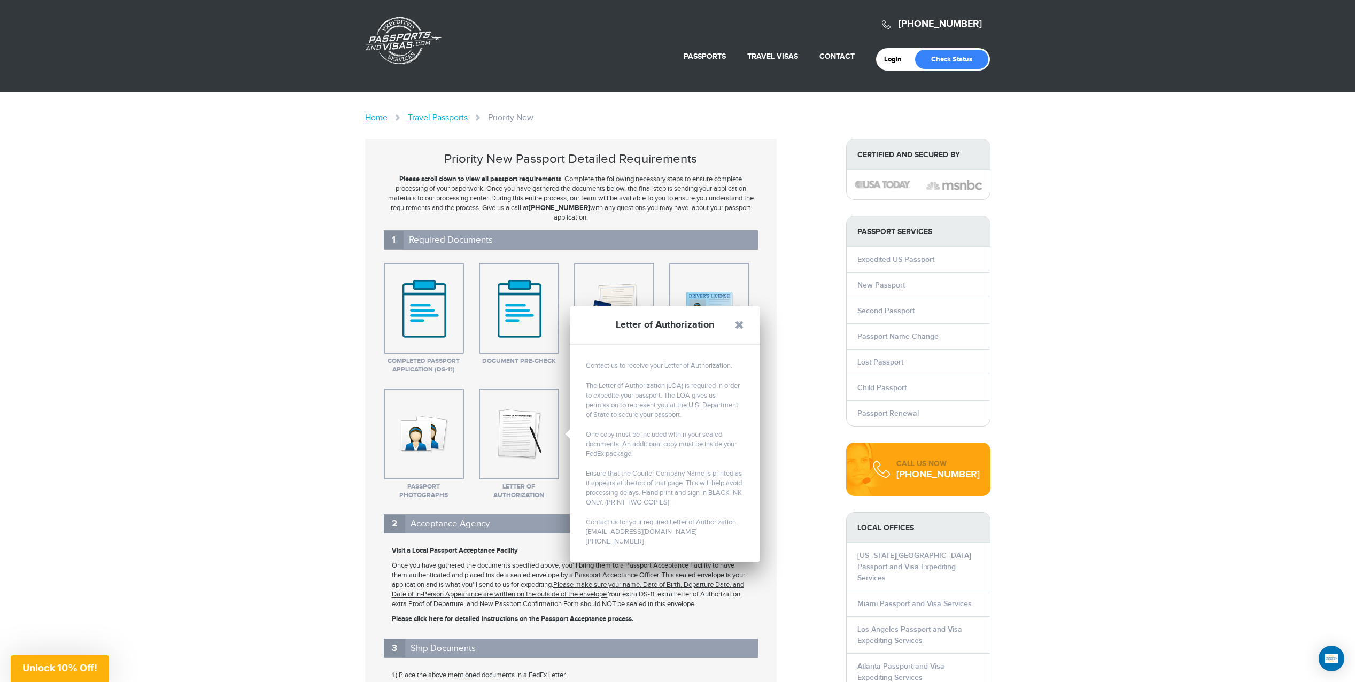  What do you see at coordinates (665, 488) in the screenshot?
I see `p: Ensure that the Courier Company Name is printed as it appears at the top of that page. This will ...` at bounding box center [665, 488].